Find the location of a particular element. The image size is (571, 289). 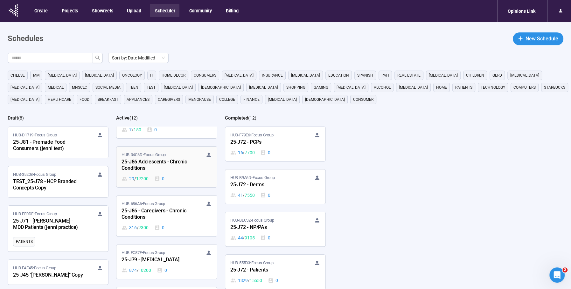

div: 874 is located at coordinates (136, 270).